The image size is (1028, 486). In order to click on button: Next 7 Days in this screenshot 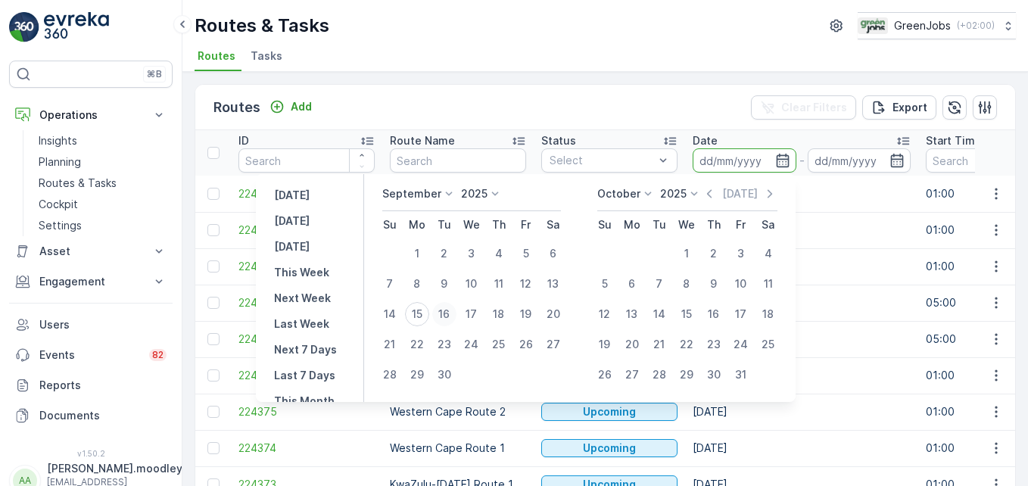, I will do `click(305, 350)`.